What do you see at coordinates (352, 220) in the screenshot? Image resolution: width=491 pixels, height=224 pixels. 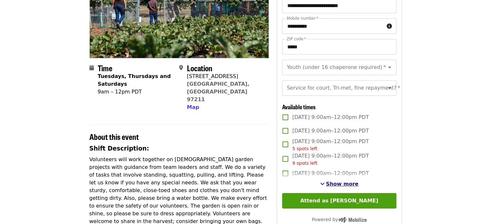 I see `img: Powered by Mobilize` at bounding box center [352, 220].